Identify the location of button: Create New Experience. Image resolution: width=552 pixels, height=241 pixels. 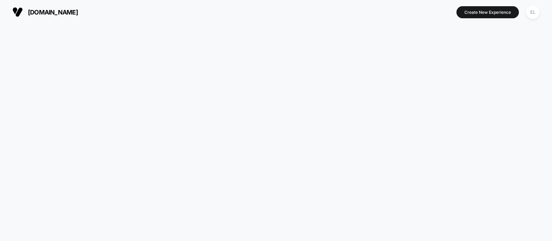
(487, 12).